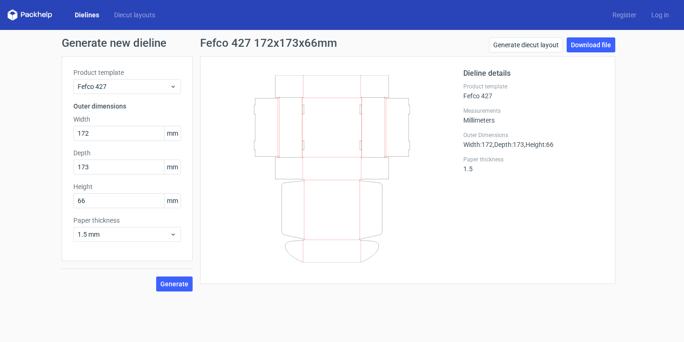  I want to click on a: Log in, so click(660, 15).